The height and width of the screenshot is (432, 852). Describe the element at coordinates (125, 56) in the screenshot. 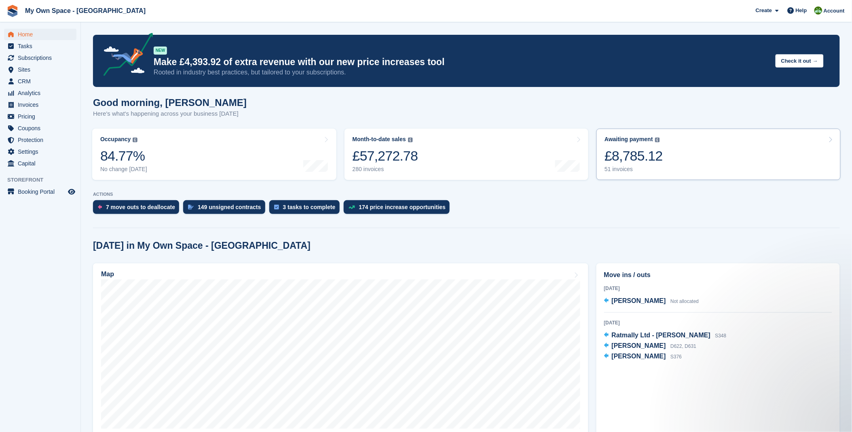

I see `img: price-adjustments-announcement-icon-8257ccfd72463d97f412b2fc003d46551f7dbcb40ab6d574587a9cd5c0d94...` at that location.